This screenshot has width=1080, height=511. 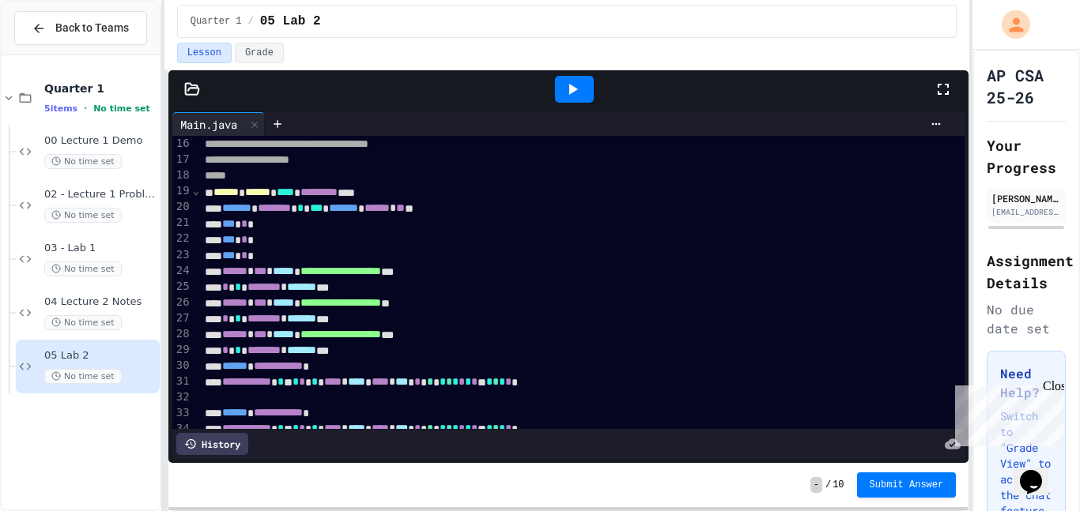 I want to click on h3: Need Help?, so click(x=1026, y=383).